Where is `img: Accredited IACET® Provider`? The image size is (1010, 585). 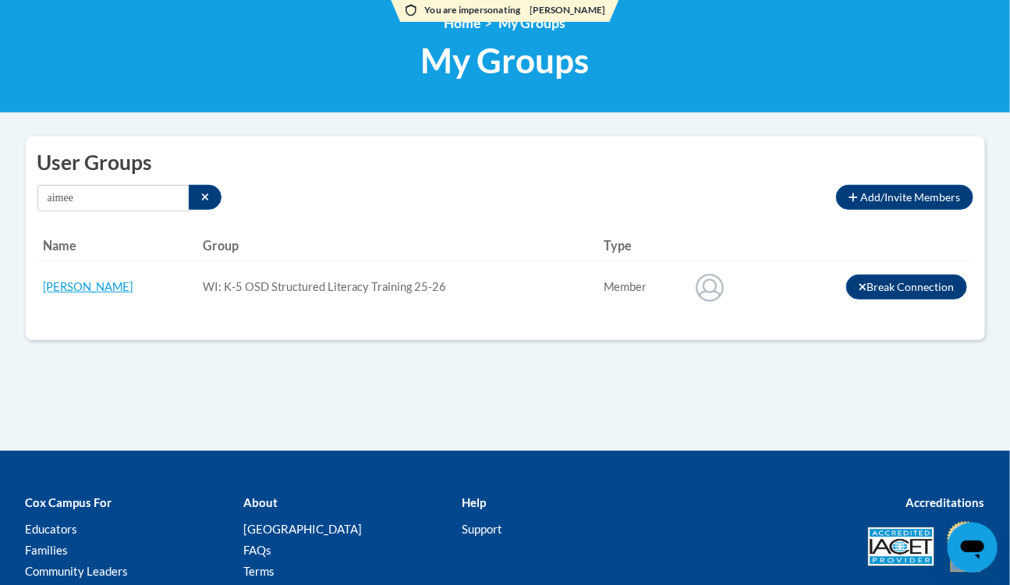 img: Accredited IACET® Provider is located at coordinates (901, 547).